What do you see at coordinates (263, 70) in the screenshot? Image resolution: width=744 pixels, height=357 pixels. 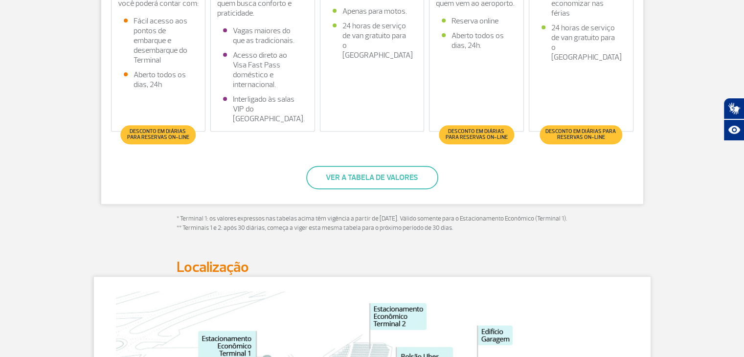 I see `li: Acesso direto ao Visa Fast Pass doméstico e internacional.` at bounding box center [263, 70].